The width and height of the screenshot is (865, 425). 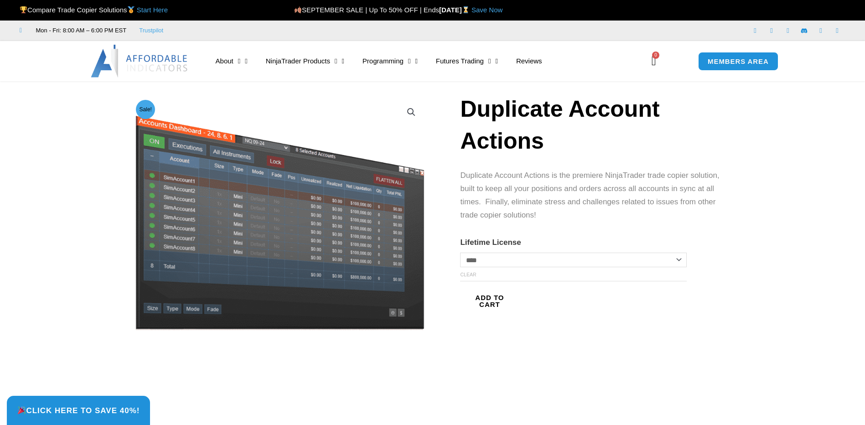 What do you see at coordinates (467, 61) in the screenshot?
I see `a: Futures Trading` at bounding box center [467, 61].